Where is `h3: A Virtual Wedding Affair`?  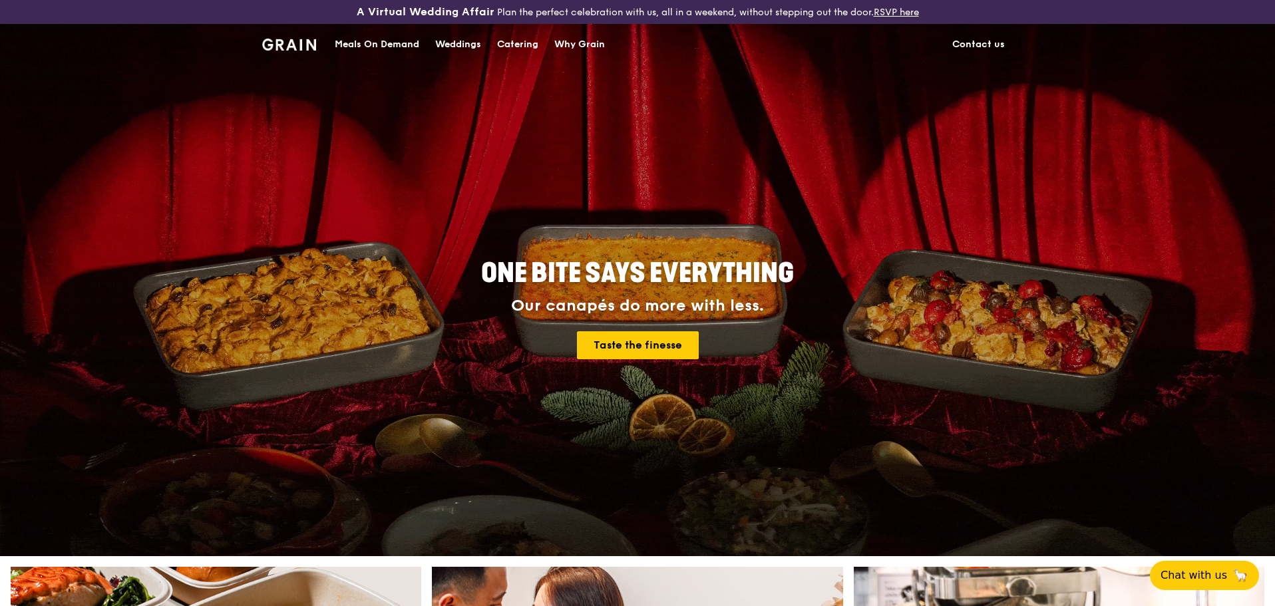 h3: A Virtual Wedding Affair is located at coordinates (425, 12).